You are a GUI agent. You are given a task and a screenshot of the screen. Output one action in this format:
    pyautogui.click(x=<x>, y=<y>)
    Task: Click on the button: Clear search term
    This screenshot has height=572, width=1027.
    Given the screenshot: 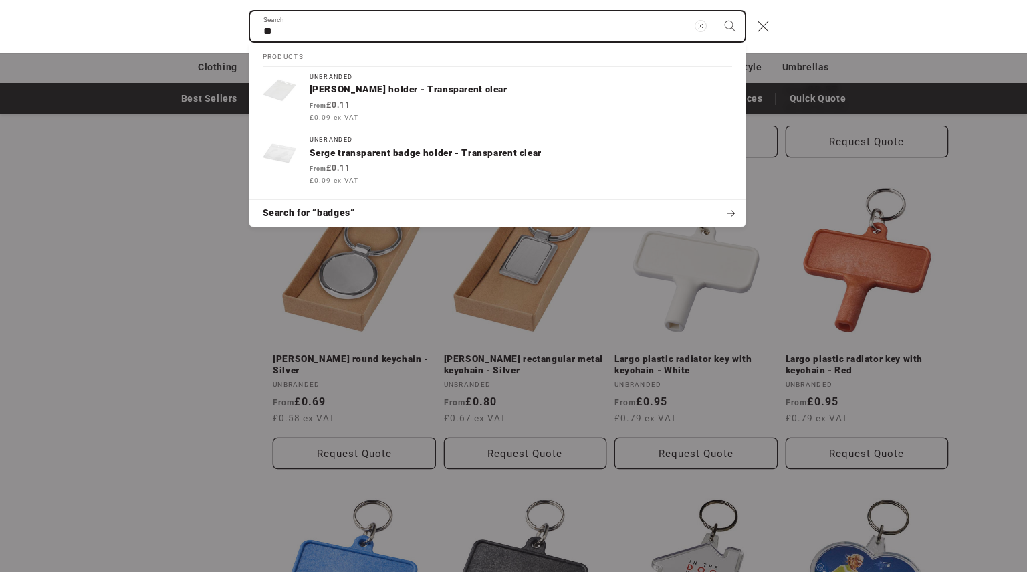 What is the action you would take?
    pyautogui.click(x=701, y=26)
    